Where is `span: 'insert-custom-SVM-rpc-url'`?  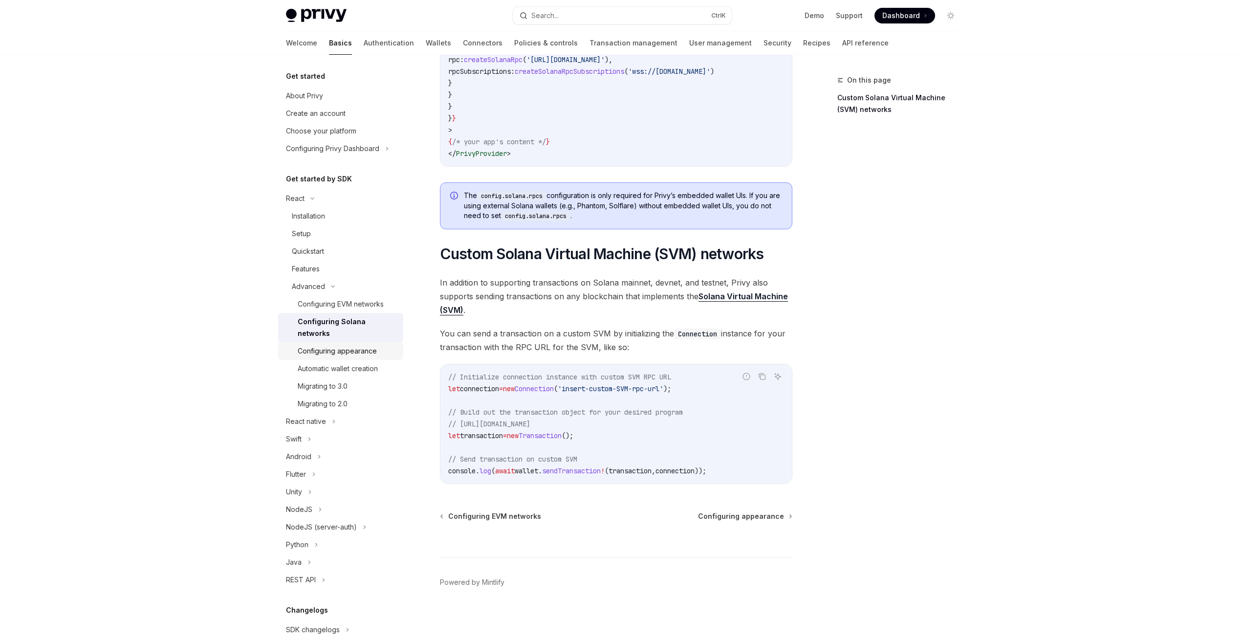 span: 'insert-custom-SVM-rpc-url' is located at coordinates (610, 388).